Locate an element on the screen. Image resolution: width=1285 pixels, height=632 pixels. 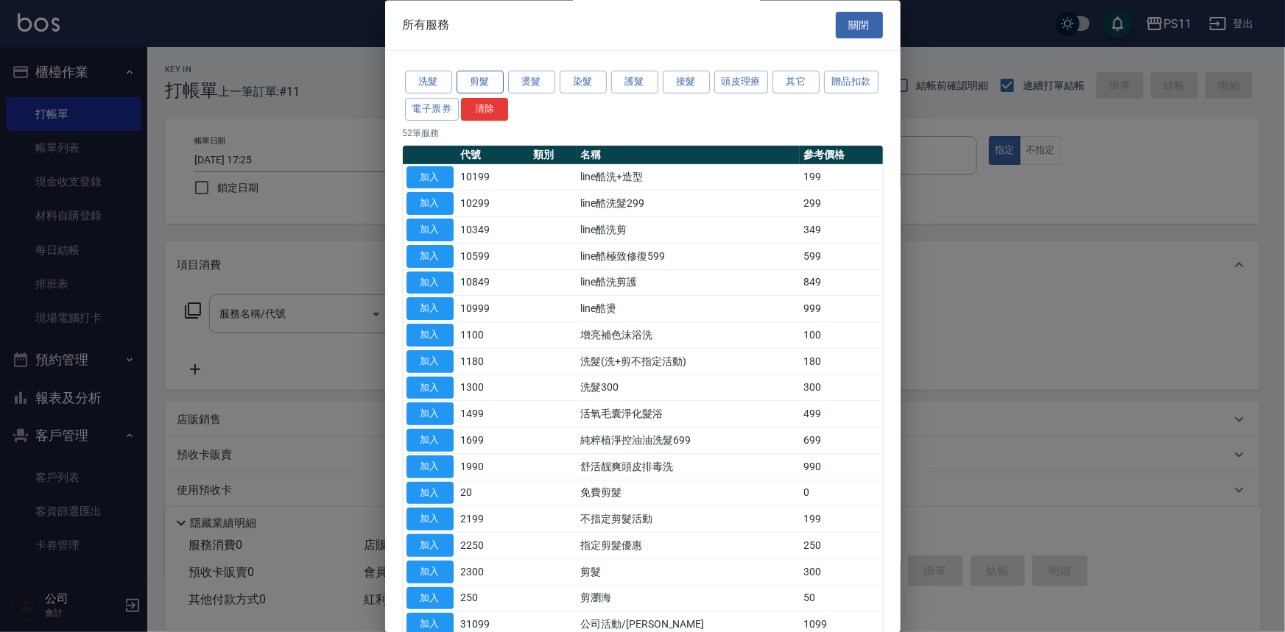
td: 999 is located at coordinates (841, 309).